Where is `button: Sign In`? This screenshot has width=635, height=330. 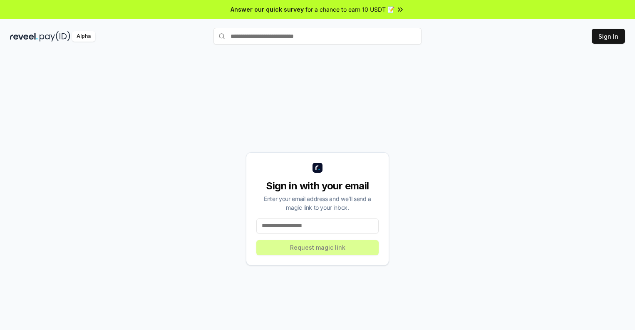 button: Sign In is located at coordinates (609, 36).